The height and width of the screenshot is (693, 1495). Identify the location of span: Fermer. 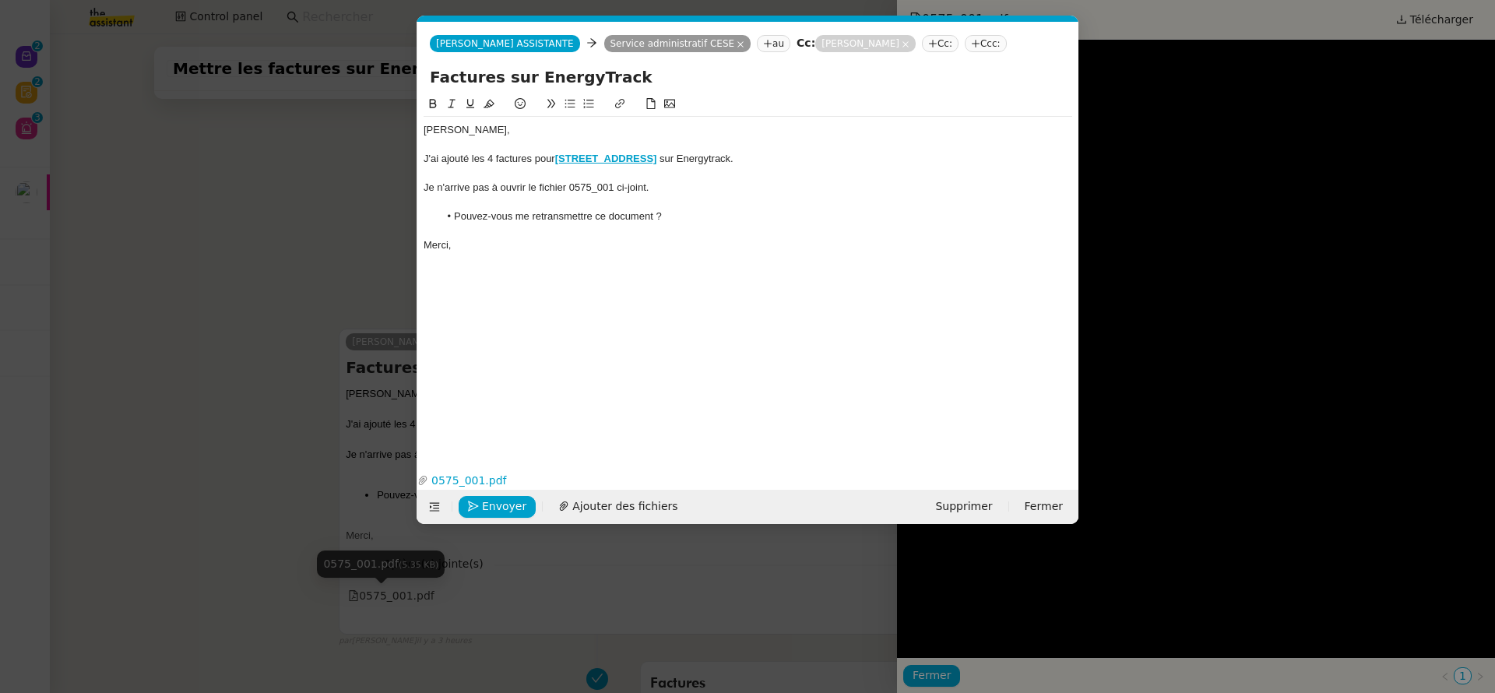
(1043, 506).